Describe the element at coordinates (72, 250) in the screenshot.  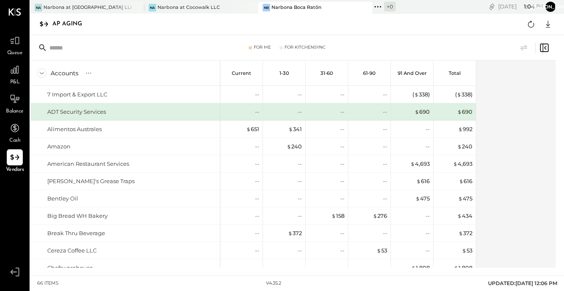
I see `div: Cereza Coffee LLC` at that location.